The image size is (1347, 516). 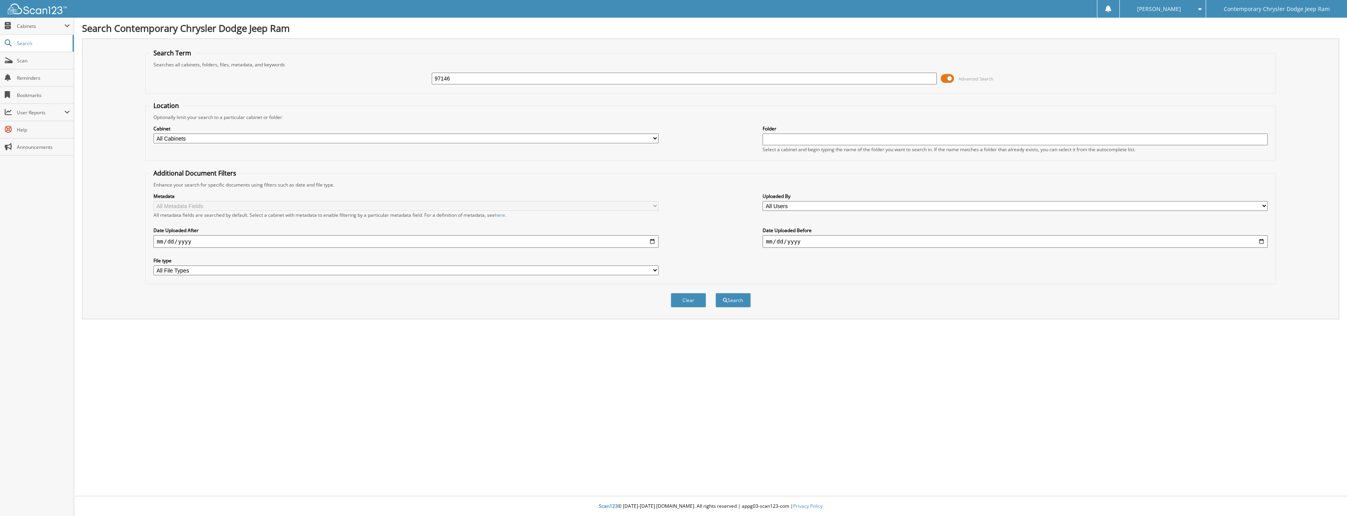 What do you see at coordinates (40, 112) in the screenshot?
I see `span: User Reports` at bounding box center [40, 112].